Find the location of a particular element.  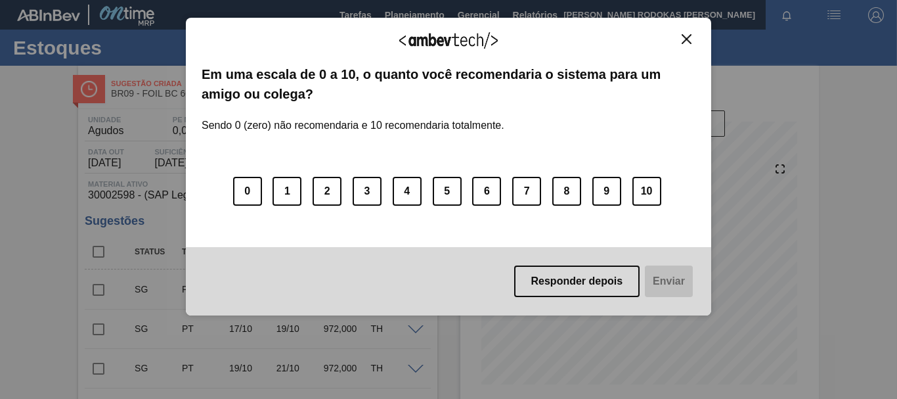

button: Responder depois is located at coordinates (577, 281).